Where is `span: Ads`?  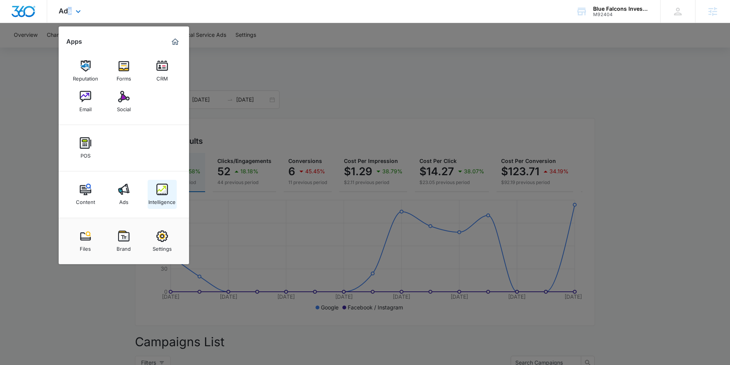 span: Ads is located at coordinates (65, 11).